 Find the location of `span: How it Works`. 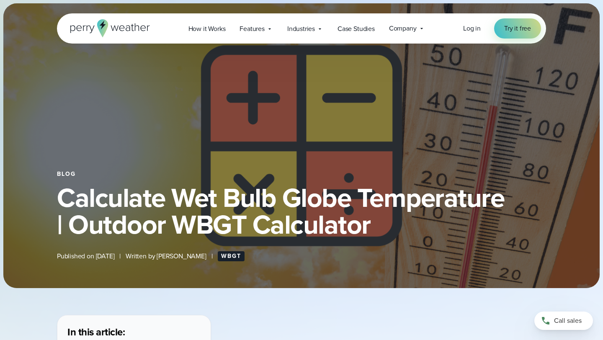

span: How it Works is located at coordinates (207, 29).